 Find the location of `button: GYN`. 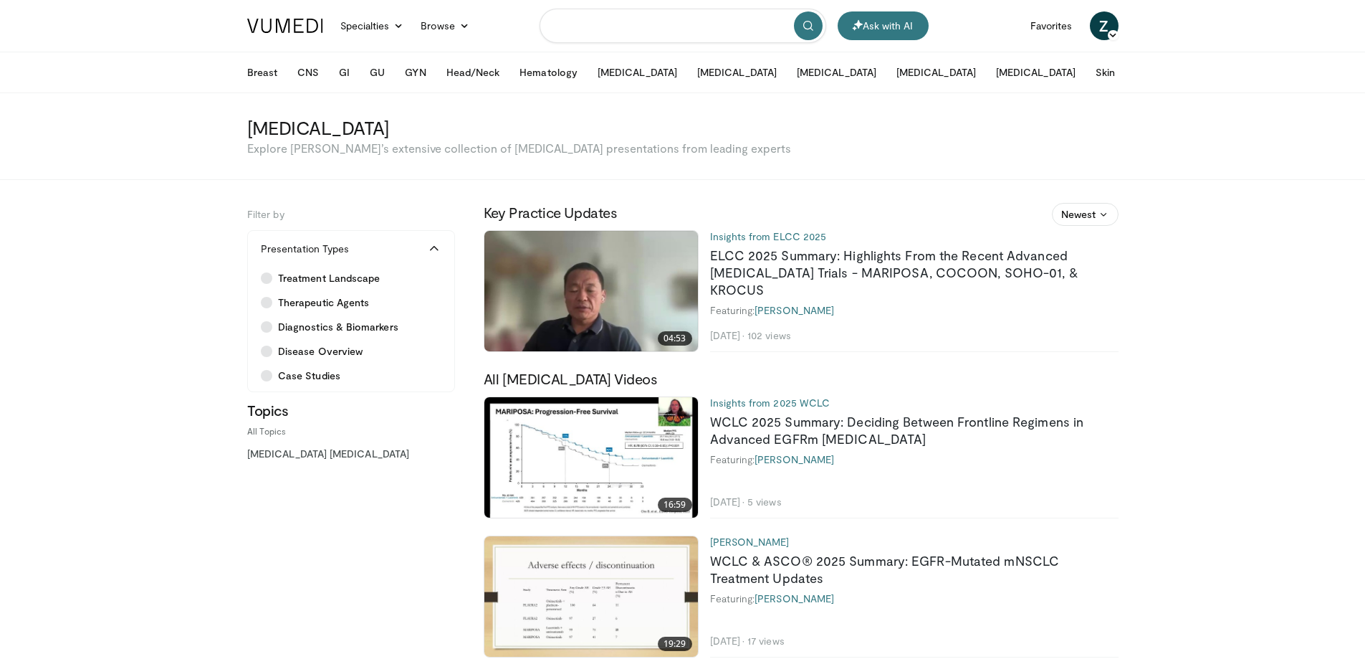

button: GYN is located at coordinates (415, 72).